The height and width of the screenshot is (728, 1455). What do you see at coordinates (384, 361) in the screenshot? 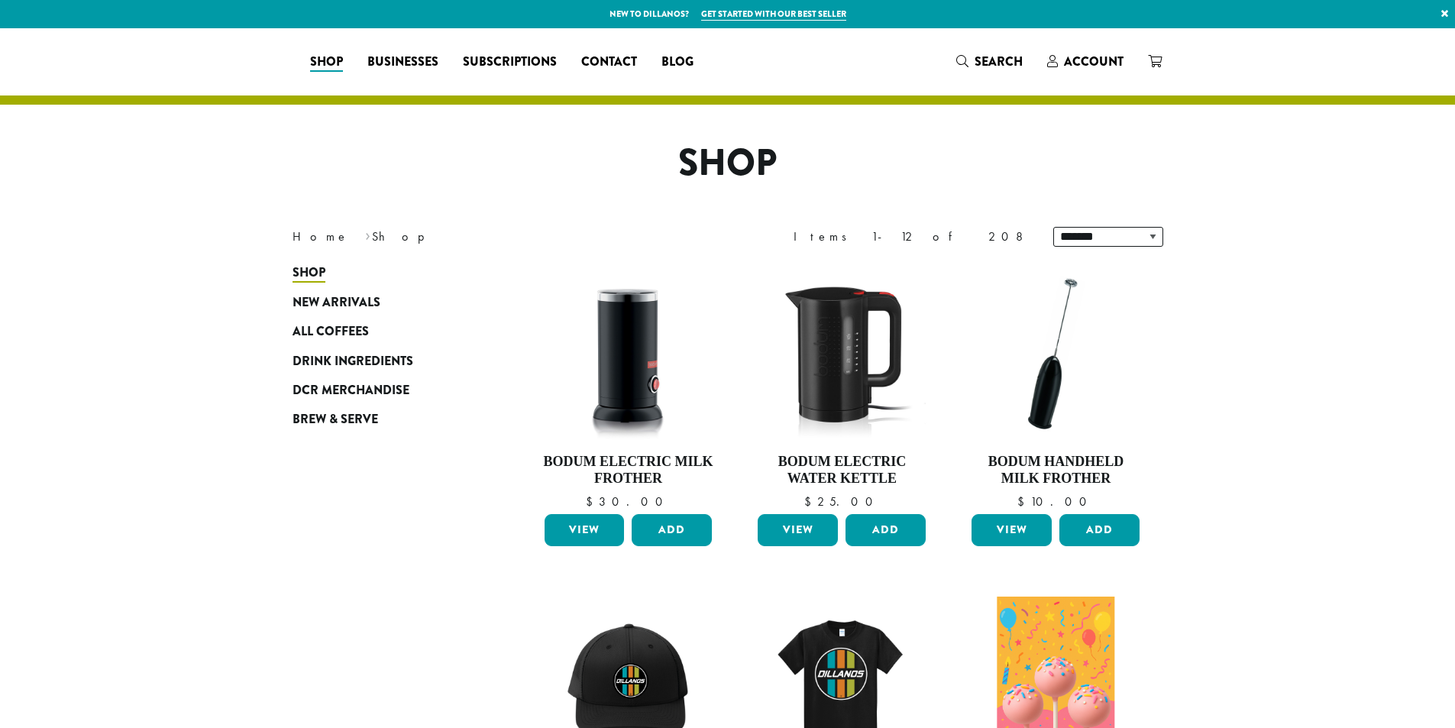
I see `a: Drink Ingredients` at bounding box center [384, 361].